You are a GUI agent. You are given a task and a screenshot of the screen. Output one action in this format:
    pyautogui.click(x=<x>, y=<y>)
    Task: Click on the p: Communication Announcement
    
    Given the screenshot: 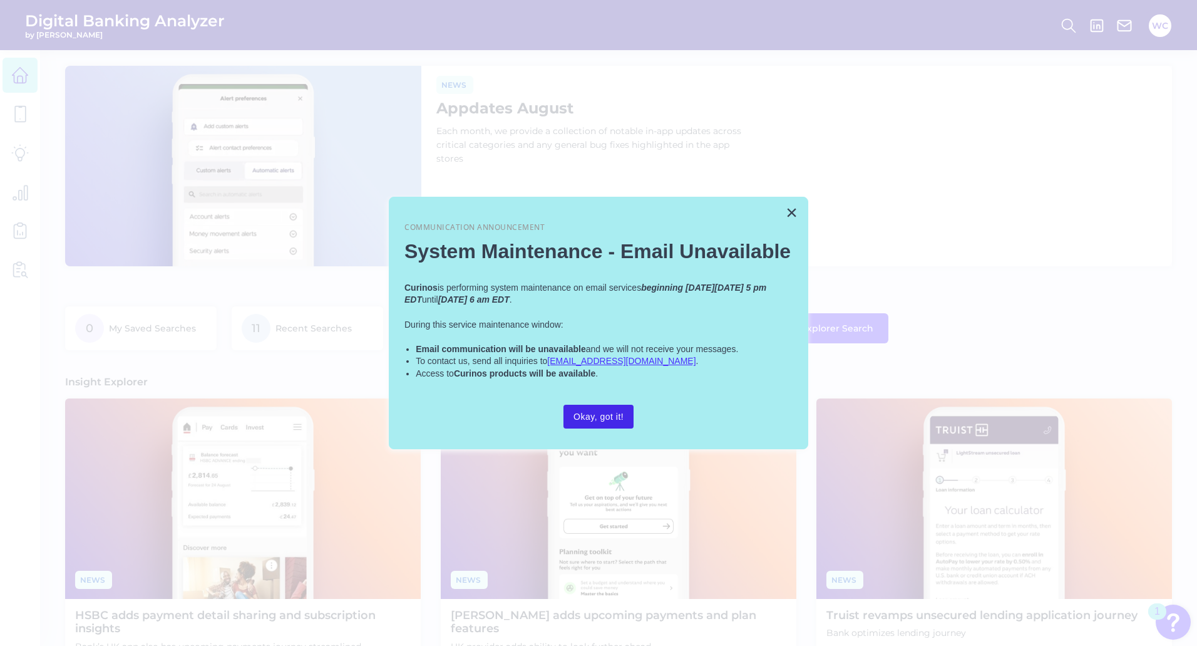 What is the action you would take?
    pyautogui.click(x=599, y=227)
    